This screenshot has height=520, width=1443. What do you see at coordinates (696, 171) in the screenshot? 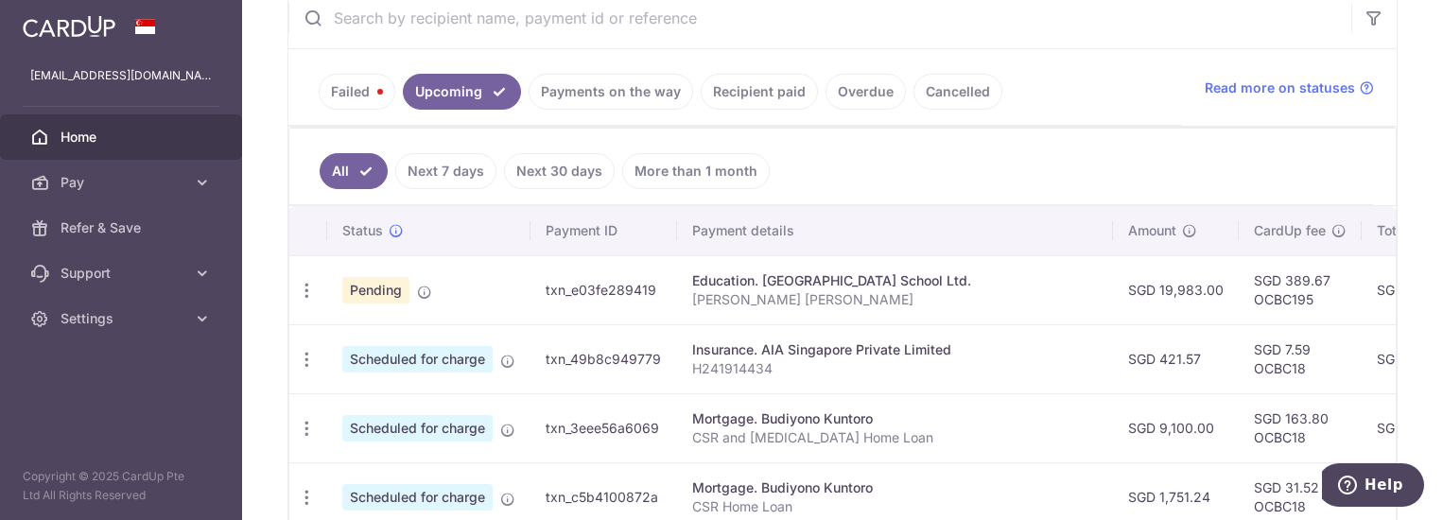
I see `a: More than 1 month` at bounding box center [696, 171].